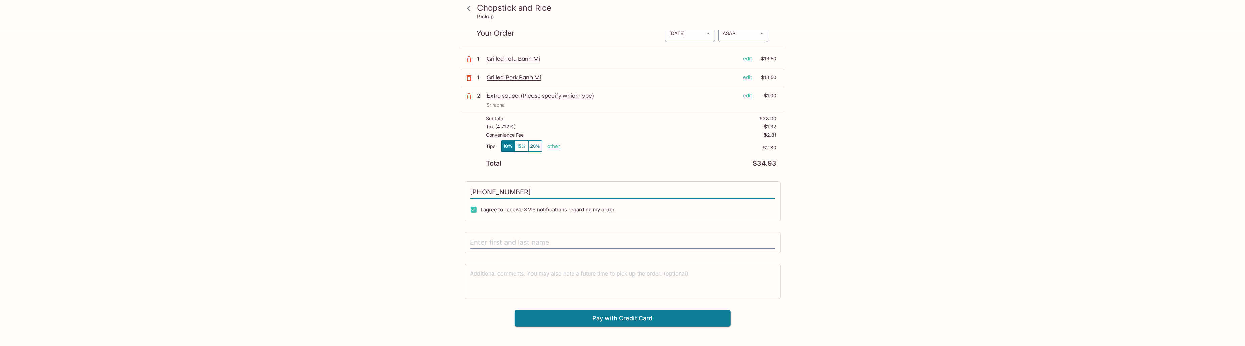  I want to click on p: $2.80, so click(668, 148).